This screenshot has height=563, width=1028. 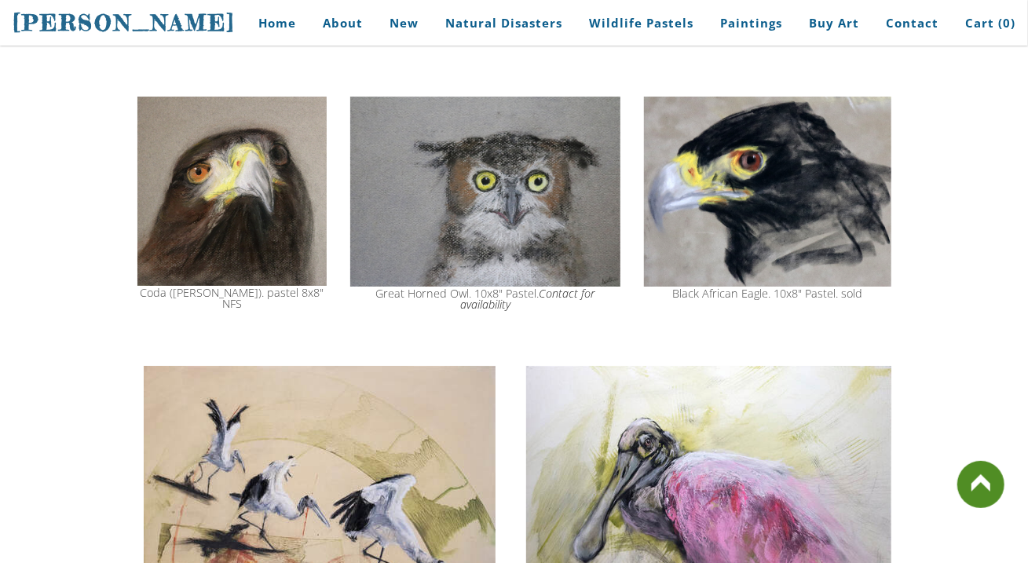 What do you see at coordinates (232, 191) in the screenshot?
I see `img: harris hawk pastel` at bounding box center [232, 191].